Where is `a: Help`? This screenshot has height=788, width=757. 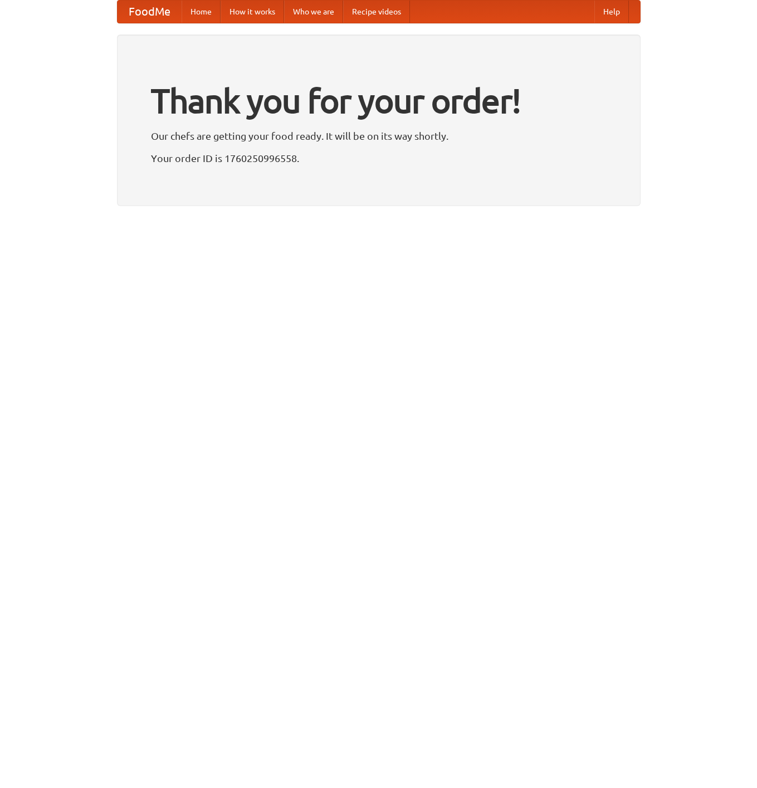 a: Help is located at coordinates (612, 12).